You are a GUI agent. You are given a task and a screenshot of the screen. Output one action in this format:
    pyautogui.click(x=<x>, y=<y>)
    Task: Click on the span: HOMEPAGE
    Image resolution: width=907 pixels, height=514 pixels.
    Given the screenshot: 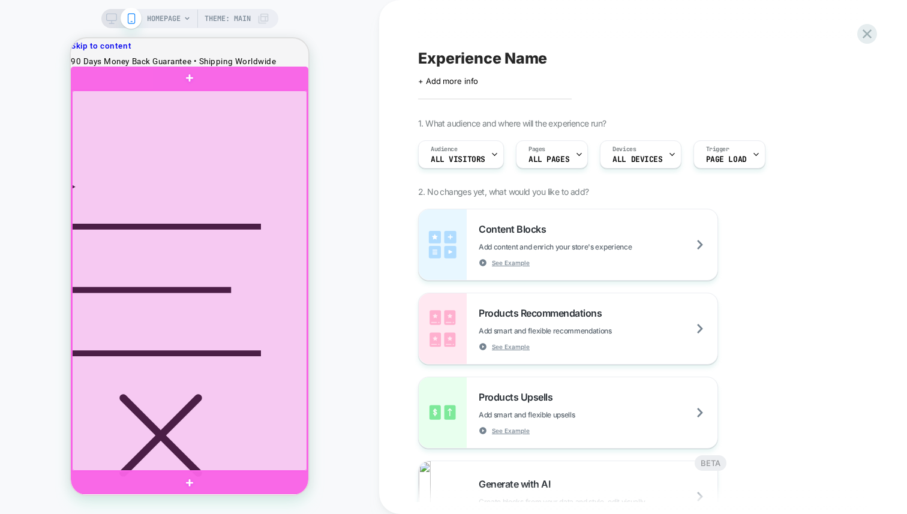 What is the action you would take?
    pyautogui.click(x=164, y=19)
    